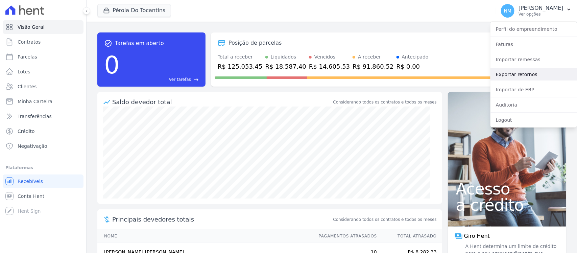 The image size is (577, 253). Describe the element at coordinates (196, 79) in the screenshot. I see `span: east` at that location.